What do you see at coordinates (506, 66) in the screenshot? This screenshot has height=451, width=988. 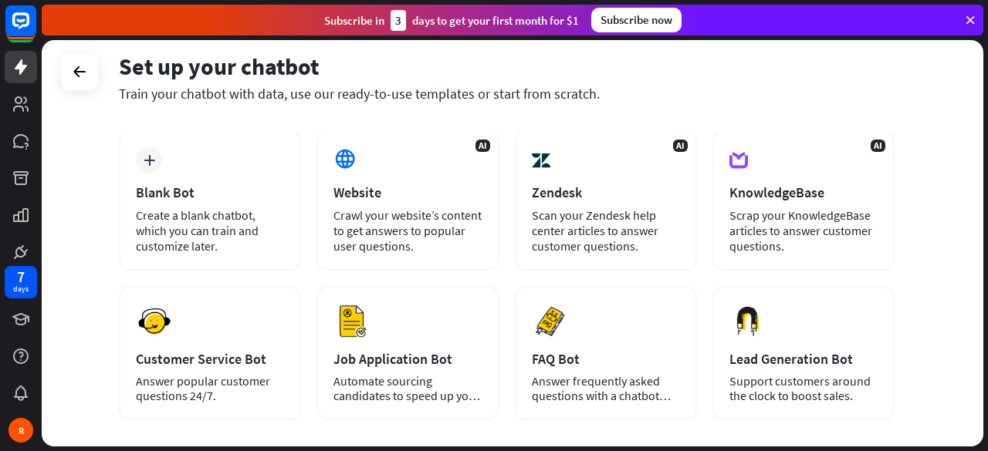 I see `div: Set up your chatbot` at bounding box center [506, 66].